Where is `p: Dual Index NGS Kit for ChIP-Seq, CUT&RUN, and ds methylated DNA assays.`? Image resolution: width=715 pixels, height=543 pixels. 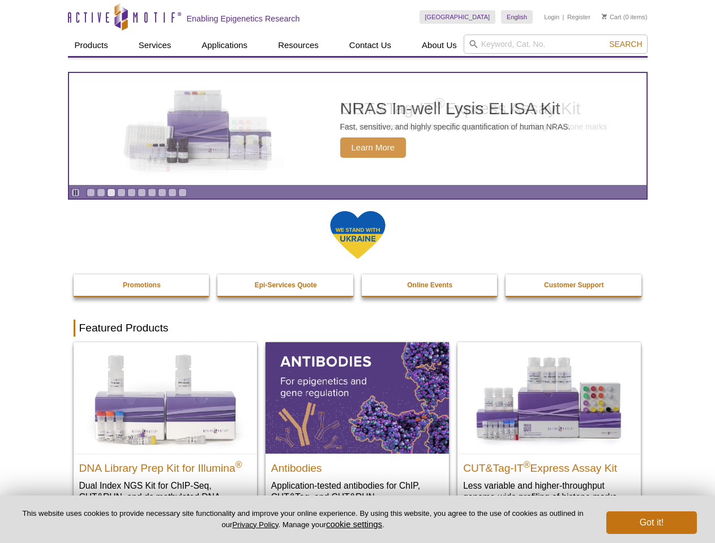 p: Dual Index NGS Kit for ChIP-Seq, CUT&RUN, and ds methylated DNA assays. is located at coordinates (165, 497).